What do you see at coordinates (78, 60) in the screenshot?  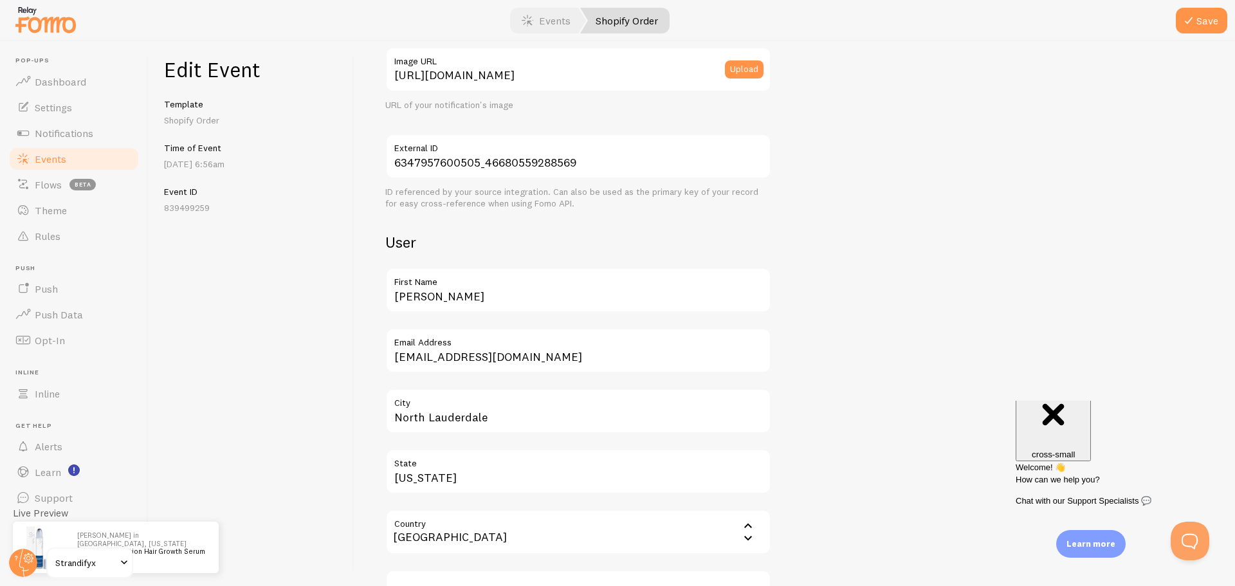 I see `span: Pop-ups` at bounding box center [78, 60].